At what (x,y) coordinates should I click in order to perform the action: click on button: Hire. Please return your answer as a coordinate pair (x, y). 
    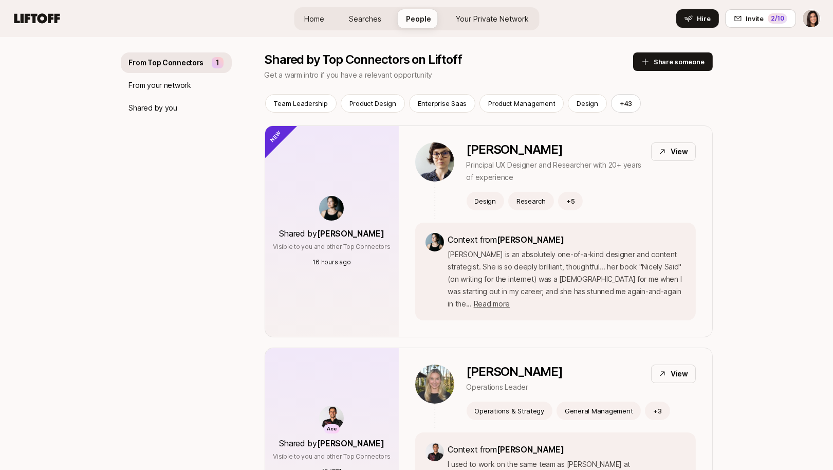
    Looking at the image, I should click on (697, 18).